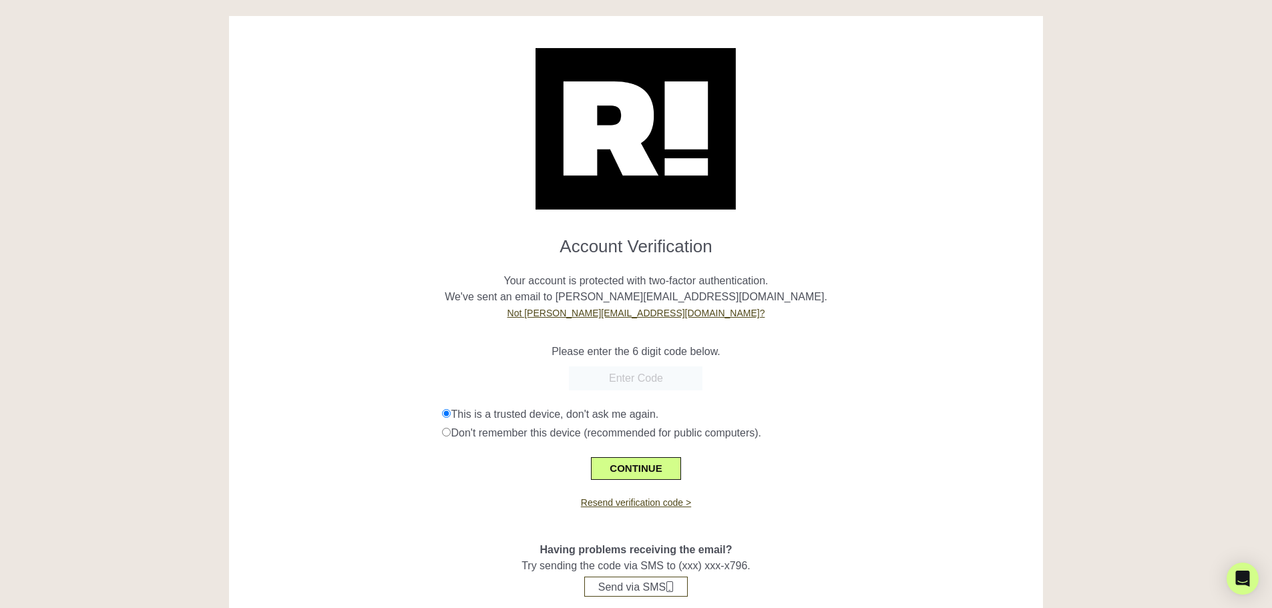  I want to click on a: Resend verification code >, so click(636, 503).